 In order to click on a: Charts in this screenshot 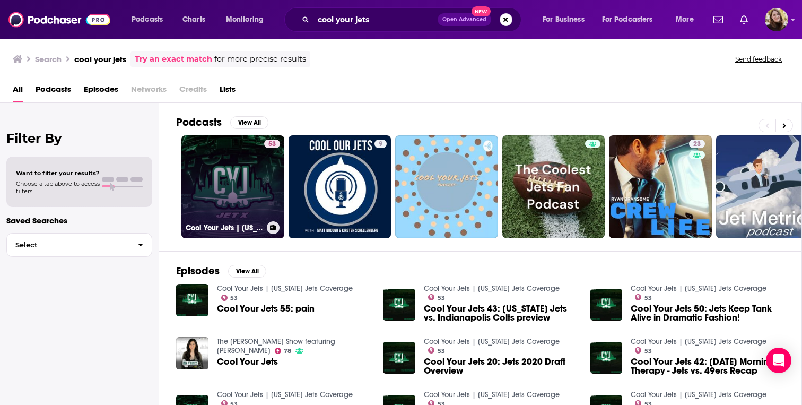, I will do `click(194, 20)`.